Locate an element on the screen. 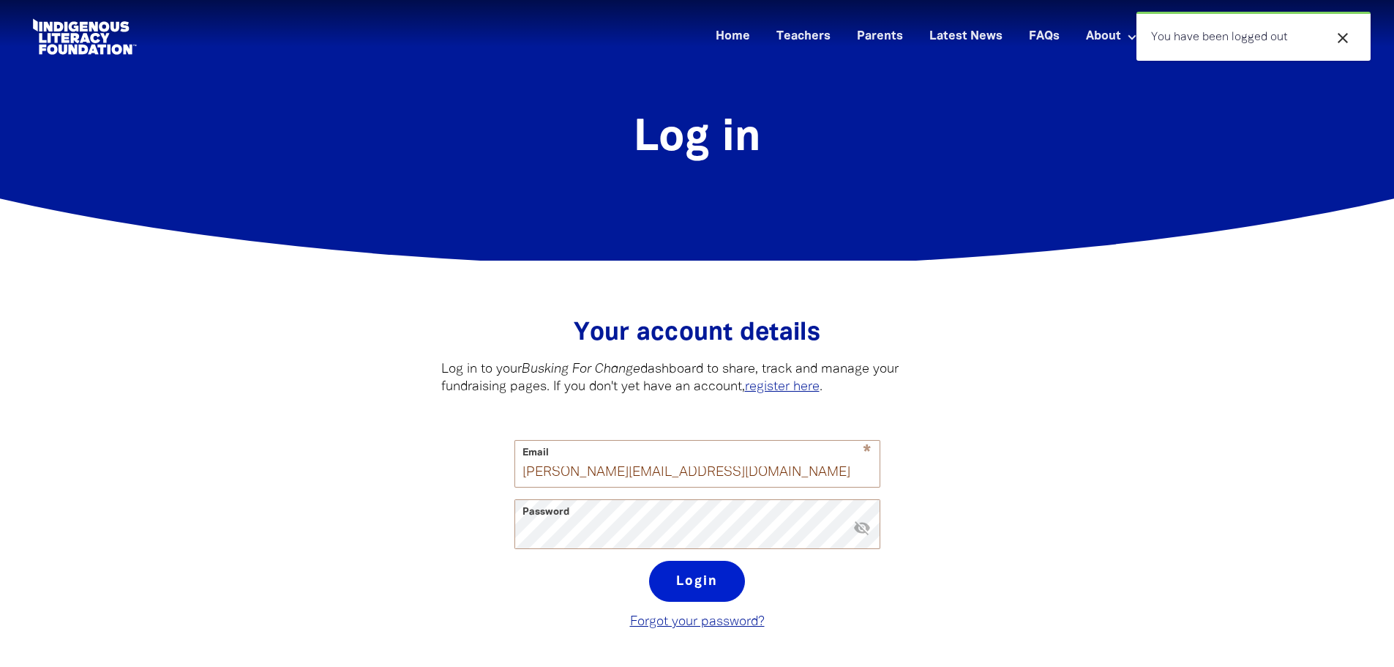 The width and height of the screenshot is (1394, 667). a: About is located at coordinates (1112, 37).